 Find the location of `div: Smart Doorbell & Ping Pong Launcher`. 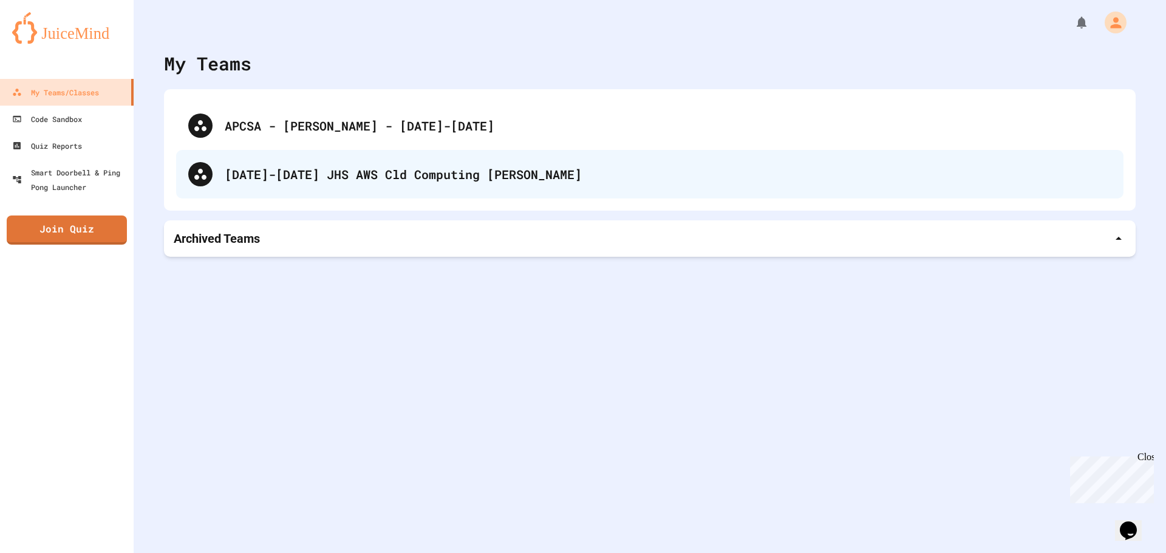

div: Smart Doorbell & Ping Pong Launcher is located at coordinates (70, 180).